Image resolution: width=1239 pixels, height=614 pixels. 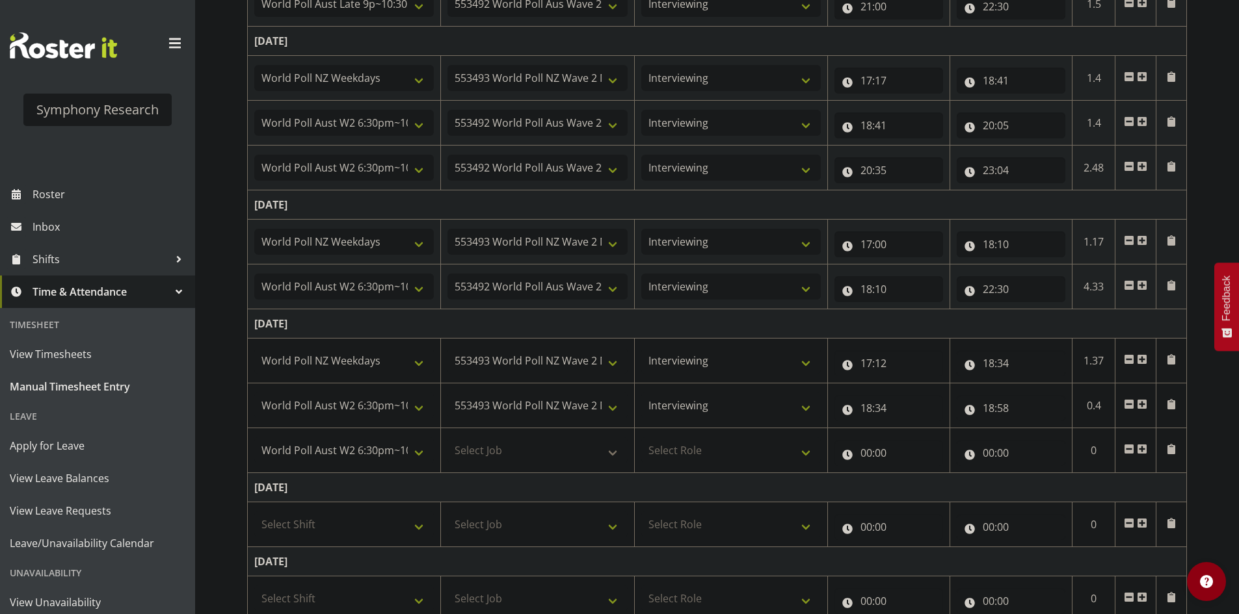 What do you see at coordinates (1226, 307) in the screenshot?
I see `button: Feedback - Show survey` at bounding box center [1226, 307].